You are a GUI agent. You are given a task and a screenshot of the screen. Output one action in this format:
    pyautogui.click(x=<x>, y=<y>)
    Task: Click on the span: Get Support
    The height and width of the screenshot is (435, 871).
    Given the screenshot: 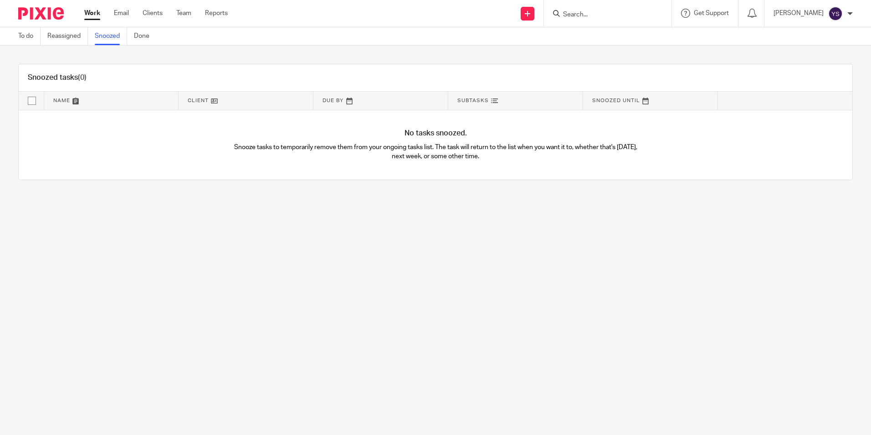 What is the action you would take?
    pyautogui.click(x=711, y=13)
    